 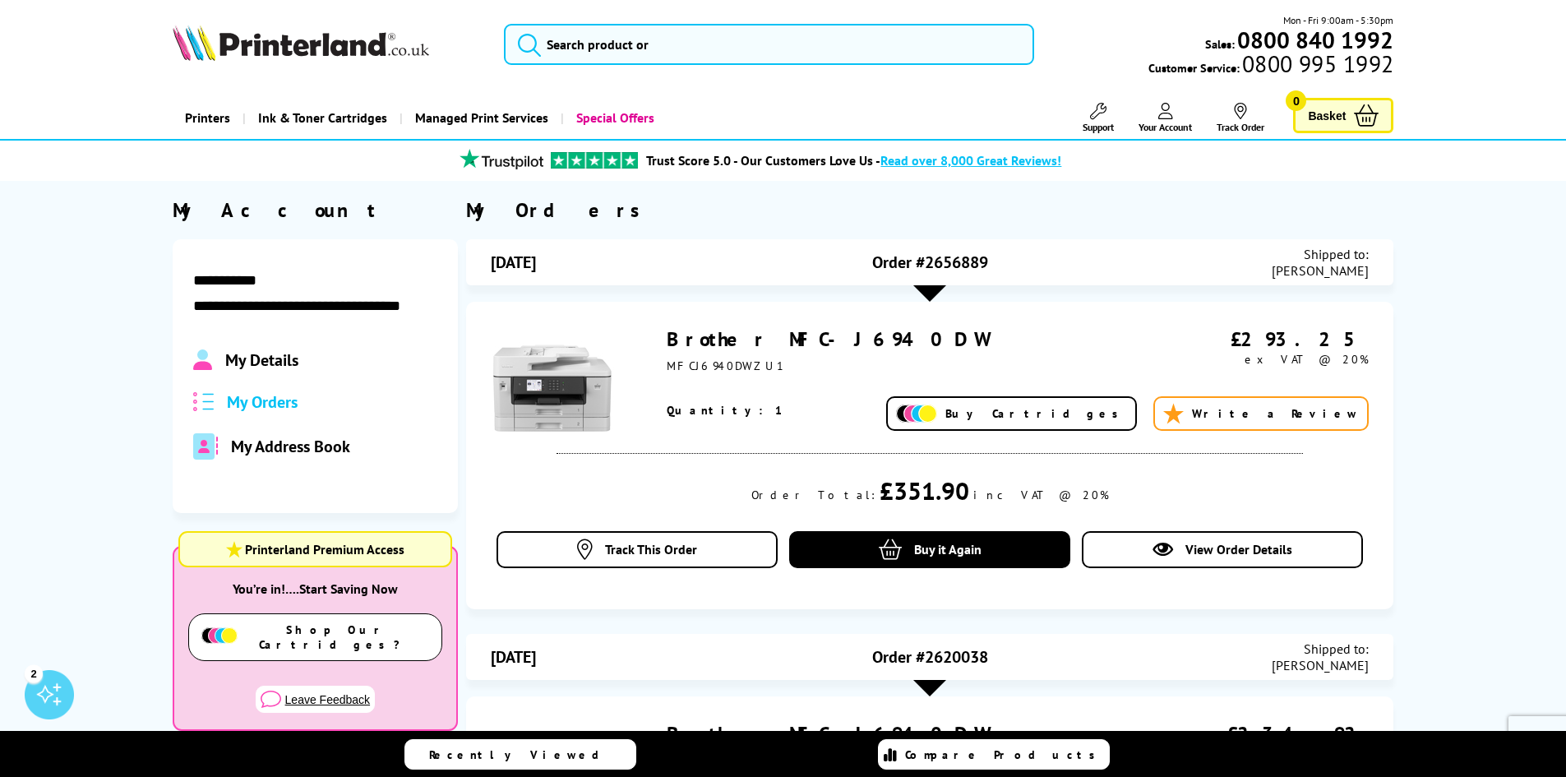 I want to click on img: address-book-duotone-solid.svg, so click(x=206, y=446).